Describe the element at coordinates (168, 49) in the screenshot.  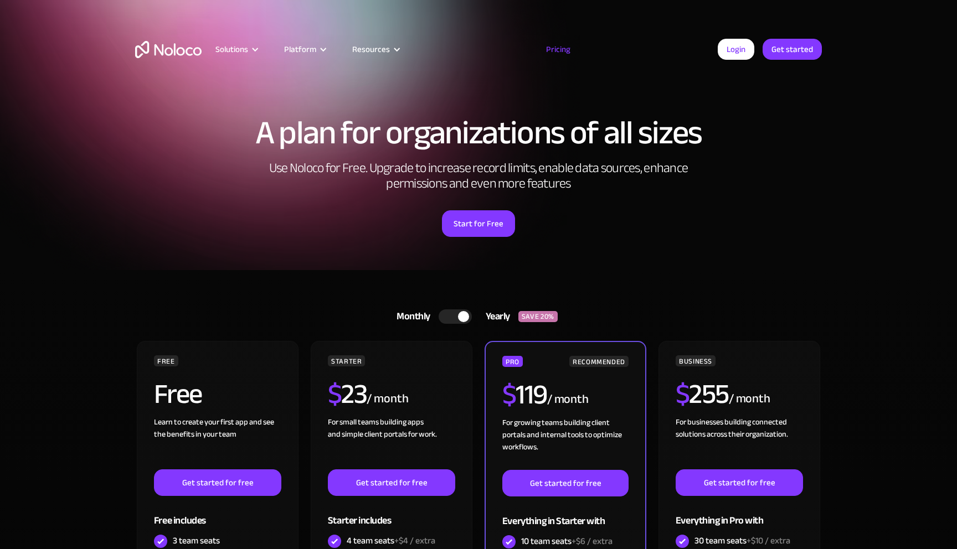
I see `a: home` at that location.